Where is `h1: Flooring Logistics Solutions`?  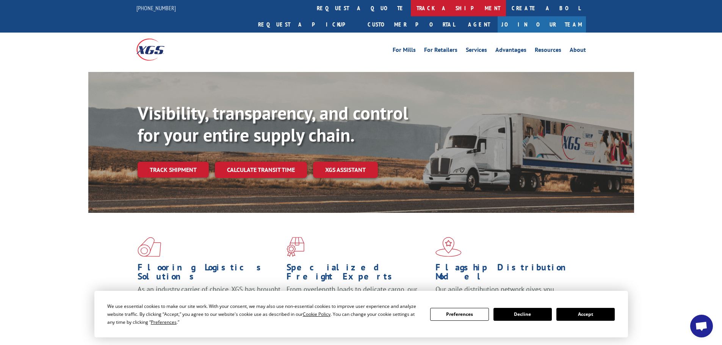 h1: Flooring Logistics Solutions is located at coordinates (209, 274).